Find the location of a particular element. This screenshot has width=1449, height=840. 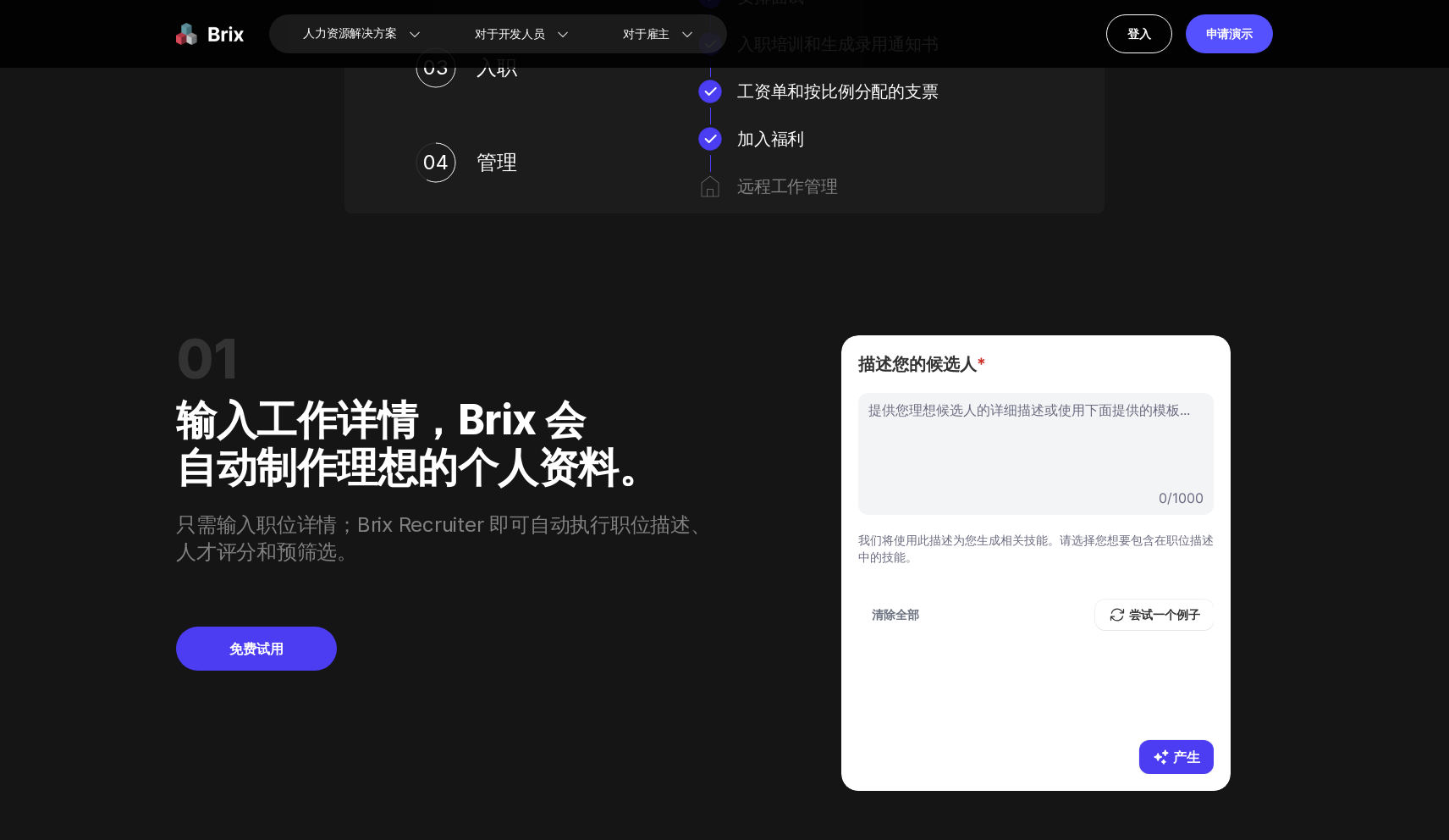

font: 尝试一个例子 is located at coordinates (1164, 614).